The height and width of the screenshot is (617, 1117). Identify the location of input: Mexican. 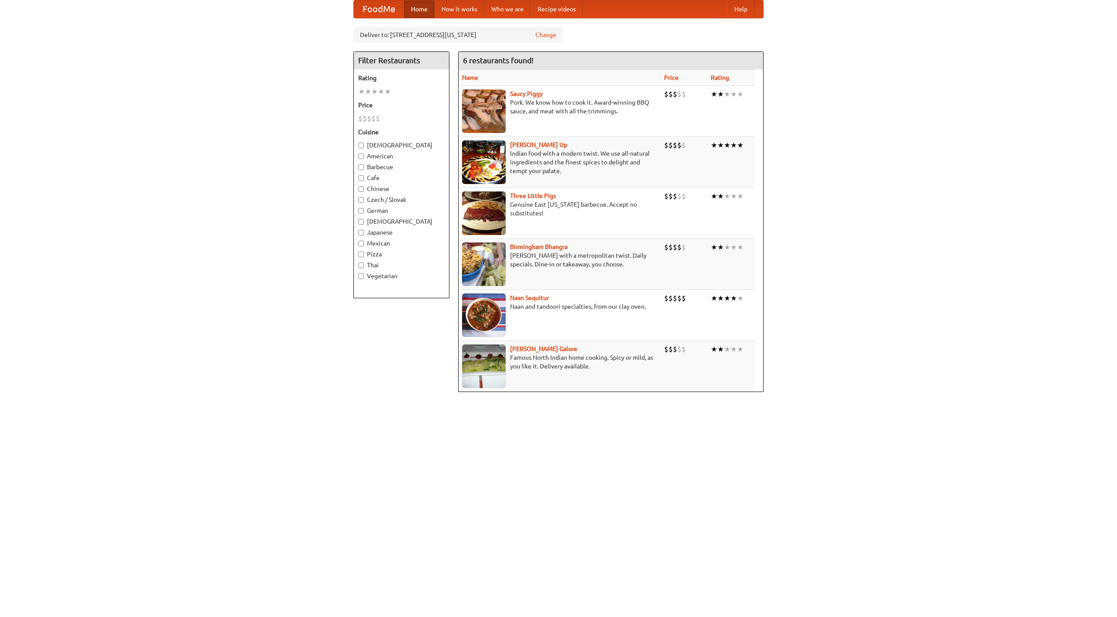
(361, 243).